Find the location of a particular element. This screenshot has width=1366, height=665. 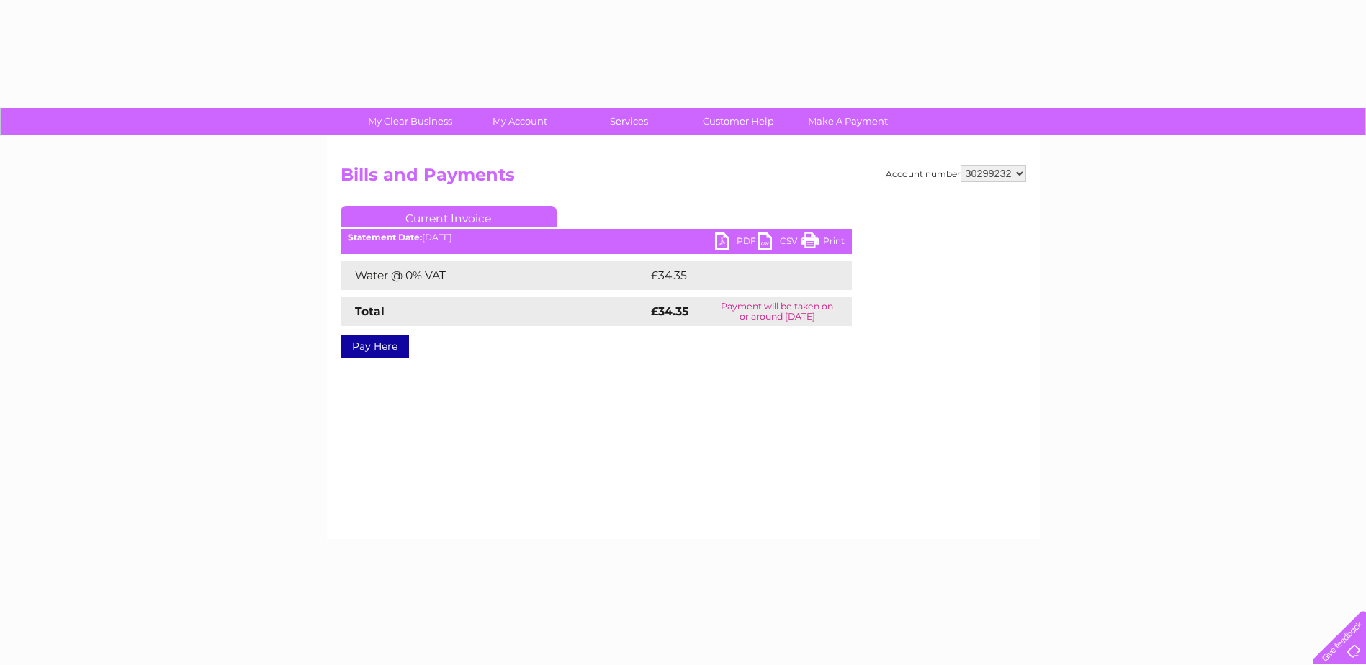

td: Water @ 0% VAT is located at coordinates (494, 276).